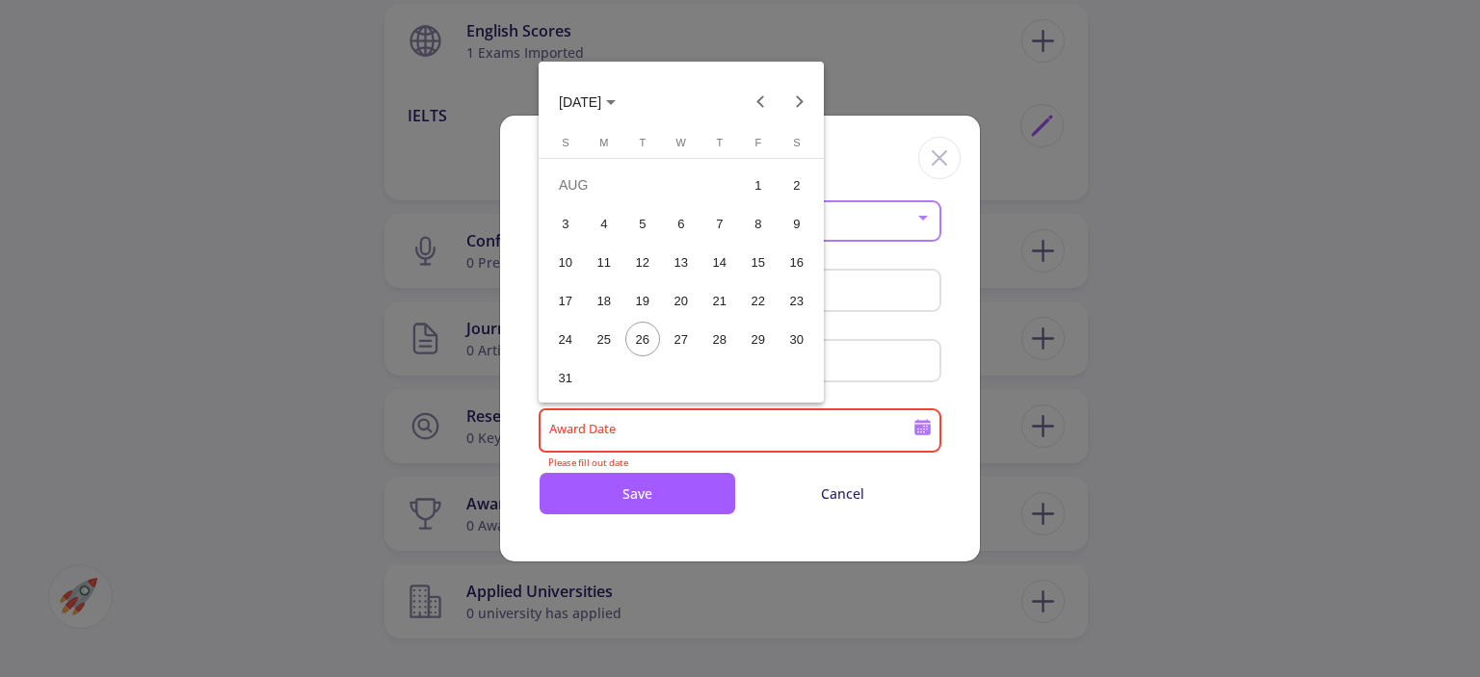  Describe the element at coordinates (565, 262) in the screenshot. I see `button: August 10, 2025` at that location.